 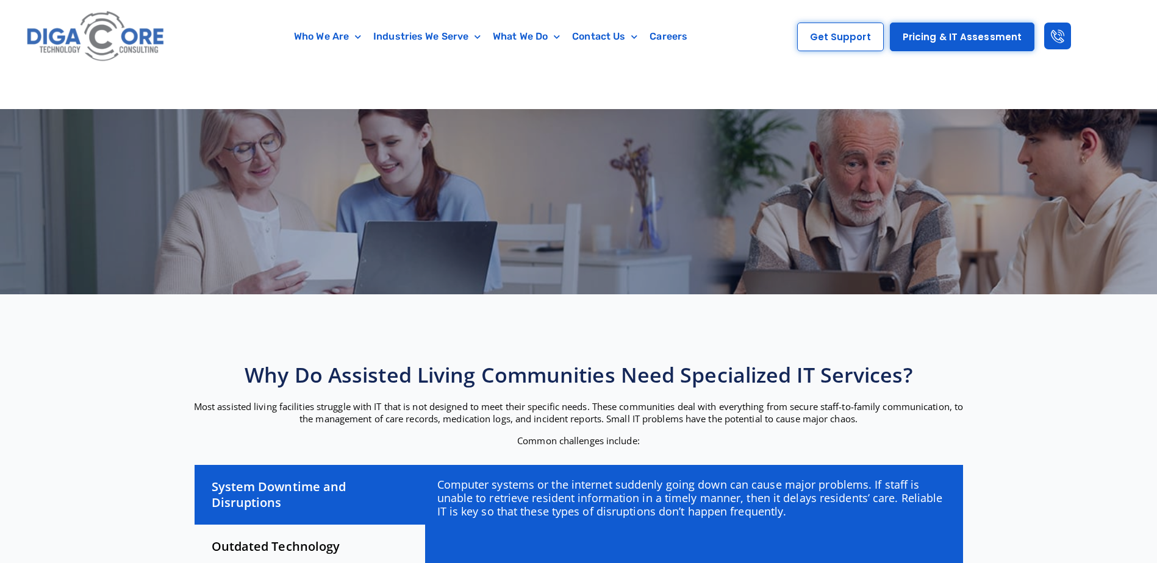 What do you see at coordinates (668, 37) in the screenshot?
I see `a: Careers` at bounding box center [668, 37].